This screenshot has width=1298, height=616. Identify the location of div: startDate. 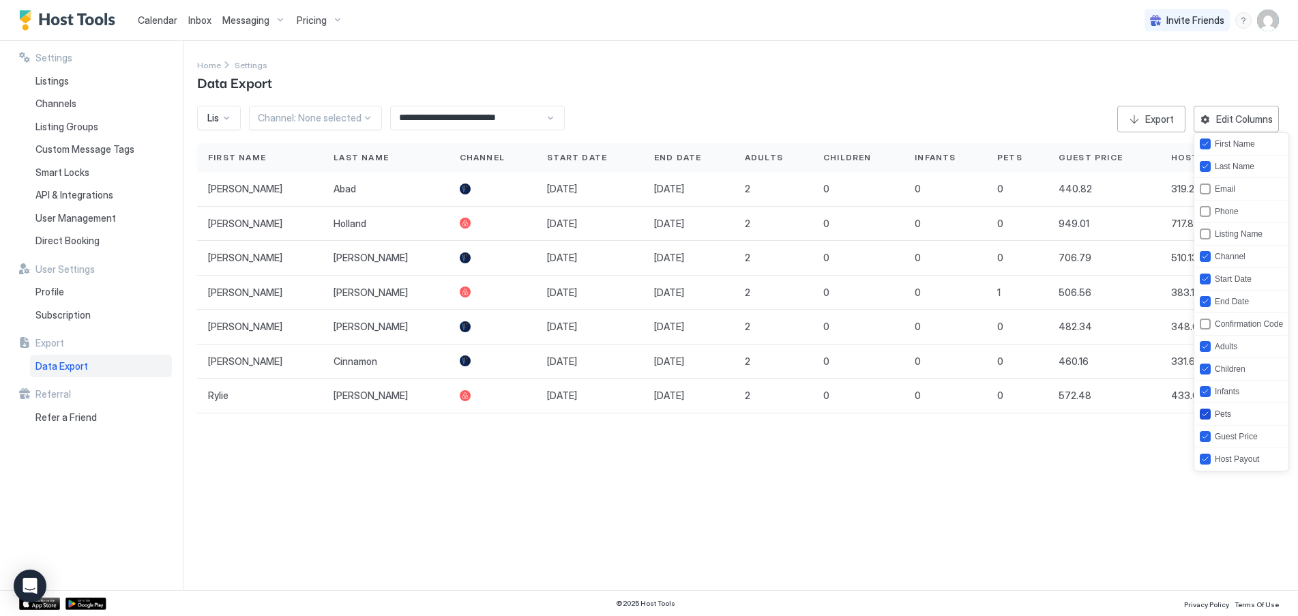
(1226, 279).